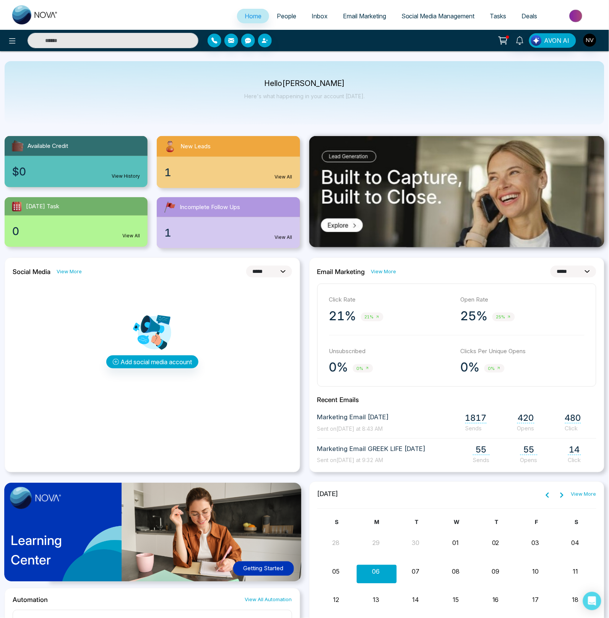  Describe the element at coordinates (476, 418) in the screenshot. I see `span: 1817` at that location.